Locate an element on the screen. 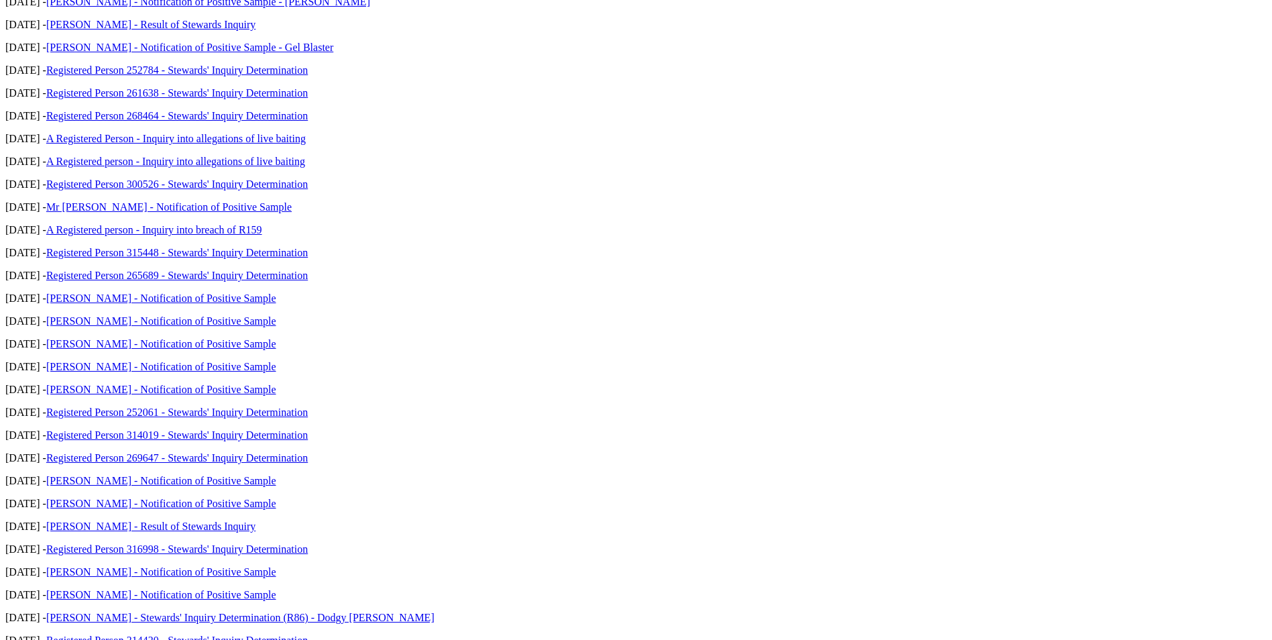 The width and height of the screenshot is (1272, 640). a: Registered Person 252784 - Stewards' Inquiry Determination is located at coordinates (177, 70).